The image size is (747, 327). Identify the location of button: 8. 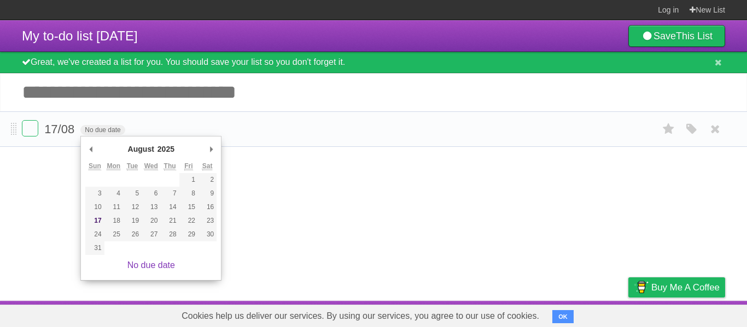
(189, 194).